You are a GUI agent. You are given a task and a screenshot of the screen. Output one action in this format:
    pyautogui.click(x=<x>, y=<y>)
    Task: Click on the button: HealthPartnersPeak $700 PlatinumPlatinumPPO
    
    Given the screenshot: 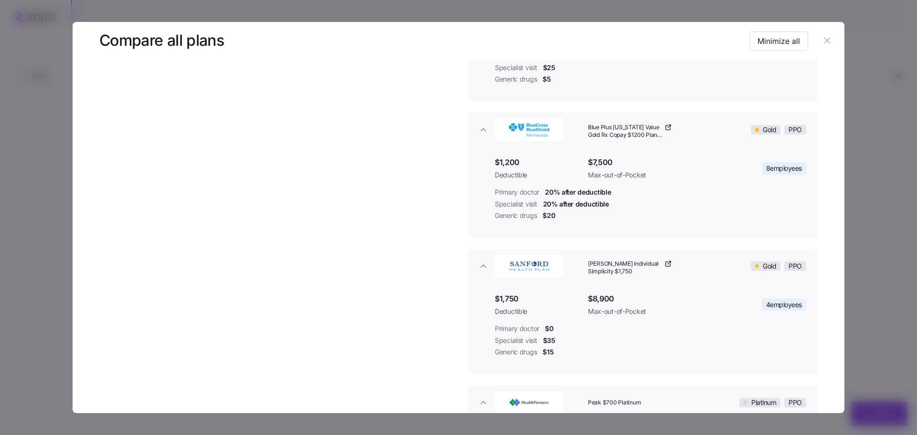 What is the action you would take?
    pyautogui.click(x=643, y=403)
    